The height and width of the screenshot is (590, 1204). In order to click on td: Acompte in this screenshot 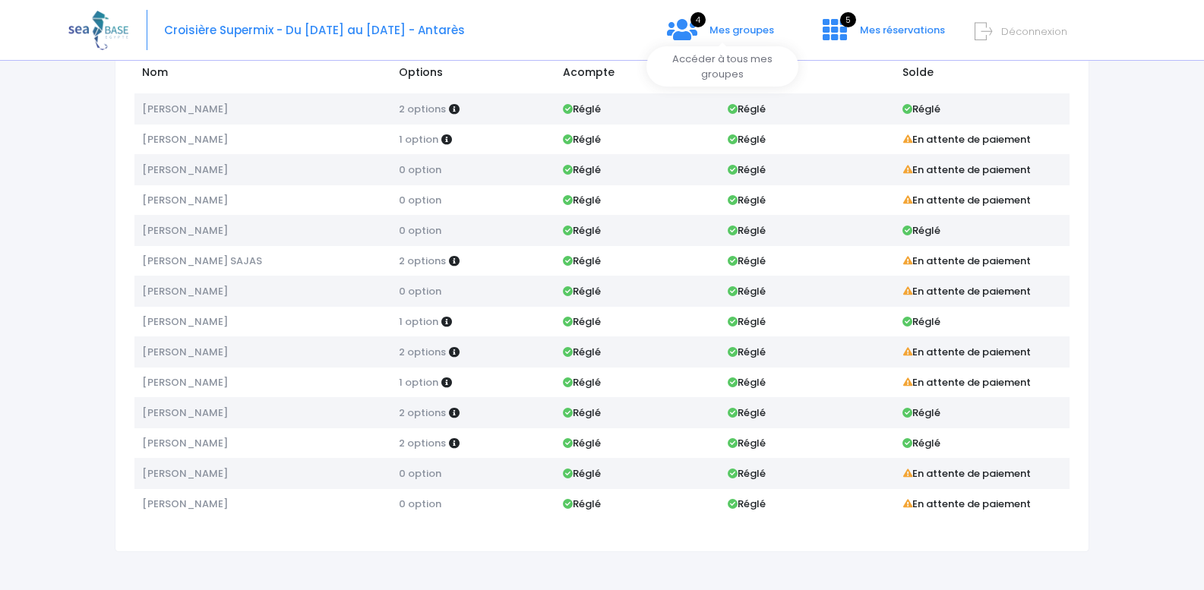, I will do `click(638, 75)`.